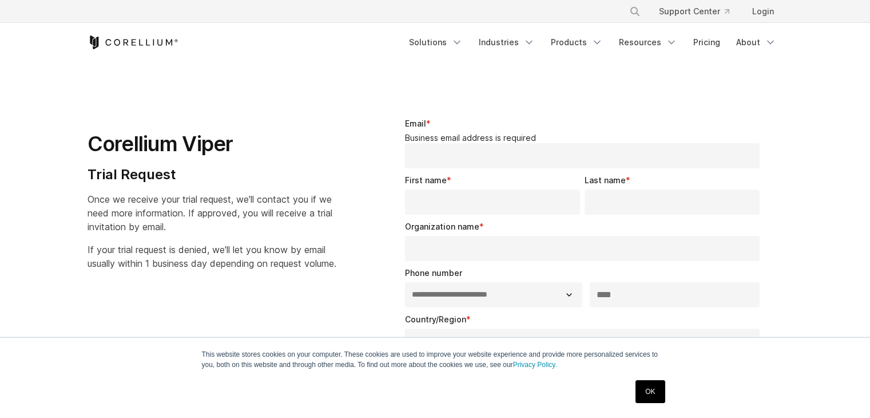 The image size is (870, 418). Describe the element at coordinates (694, 11) in the screenshot. I see `a: Support Center` at that location.